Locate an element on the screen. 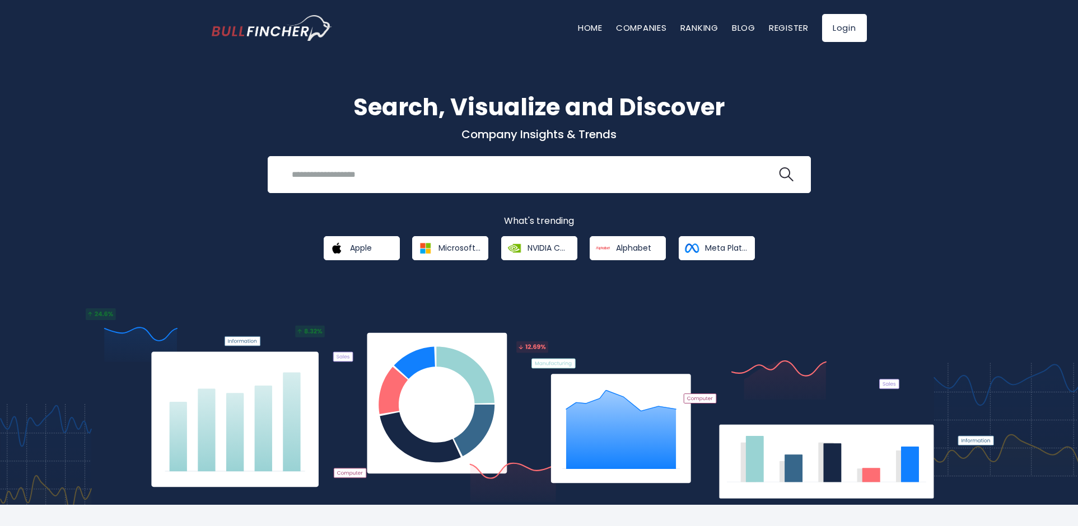  a: Microsoft Corporation is located at coordinates (450, 248).